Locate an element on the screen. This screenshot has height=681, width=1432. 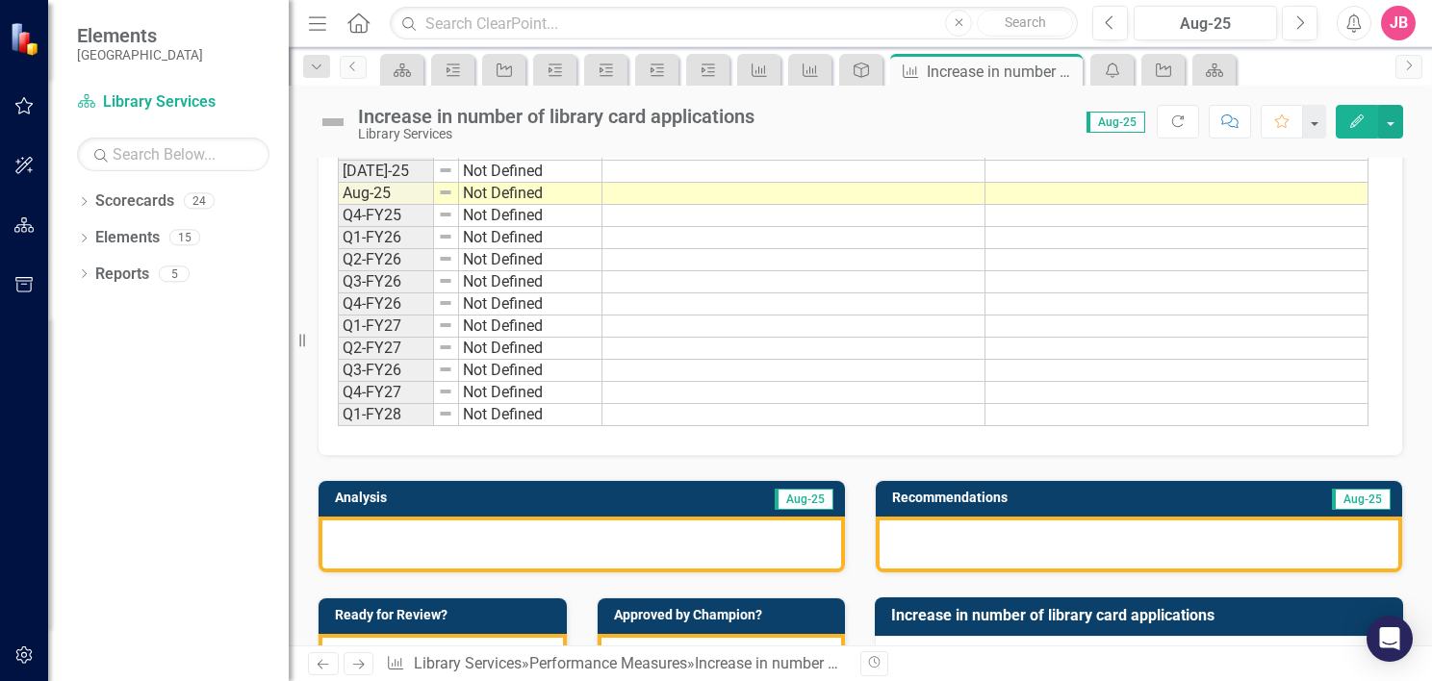
td: Q2-FY27 is located at coordinates (386, 348).